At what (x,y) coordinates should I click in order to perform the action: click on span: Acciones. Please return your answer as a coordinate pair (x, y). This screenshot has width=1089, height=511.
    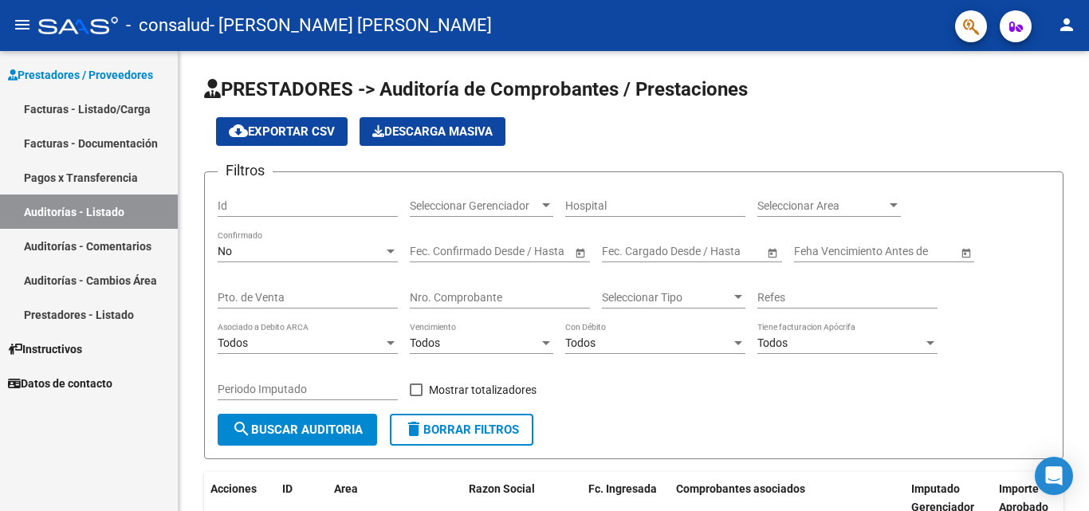
    Looking at the image, I should click on (234, 489).